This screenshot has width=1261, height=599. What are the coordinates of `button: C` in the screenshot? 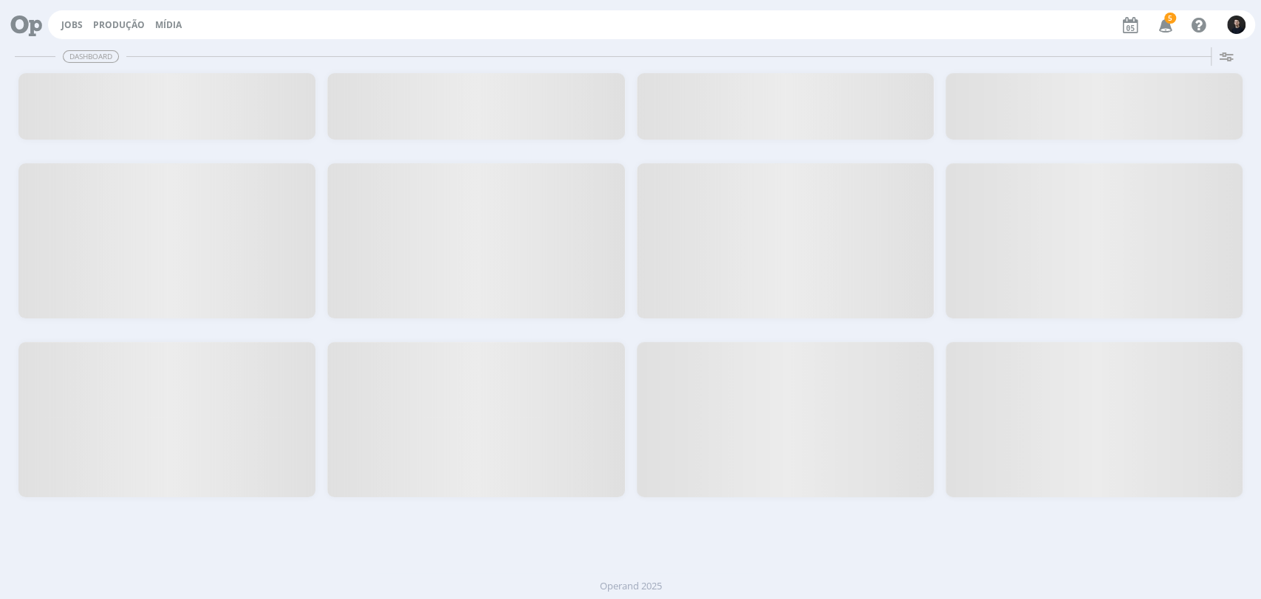 It's located at (1236, 24).